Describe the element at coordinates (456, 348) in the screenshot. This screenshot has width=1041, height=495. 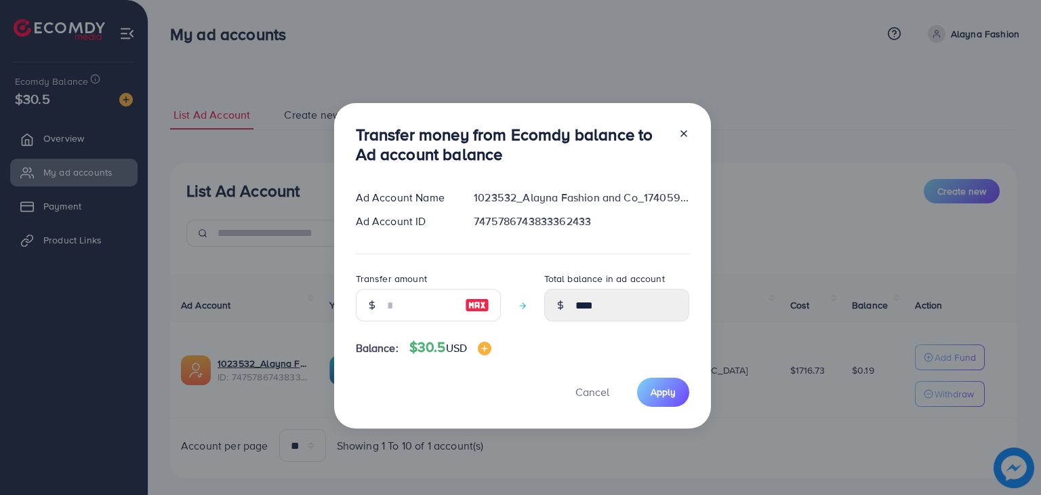
I see `span: USD` at that location.